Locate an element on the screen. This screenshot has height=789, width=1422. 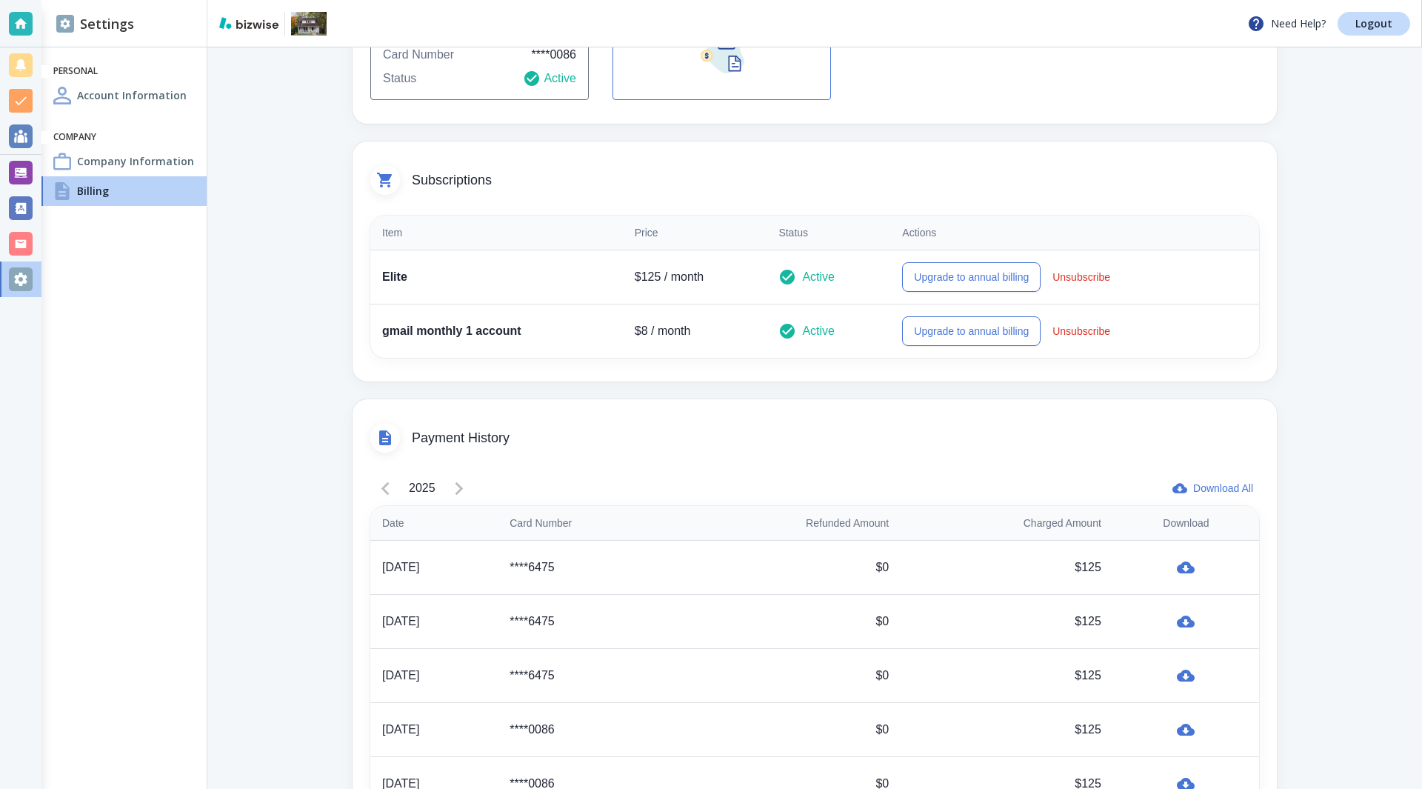
a: BillingBilling is located at coordinates (124, 191).